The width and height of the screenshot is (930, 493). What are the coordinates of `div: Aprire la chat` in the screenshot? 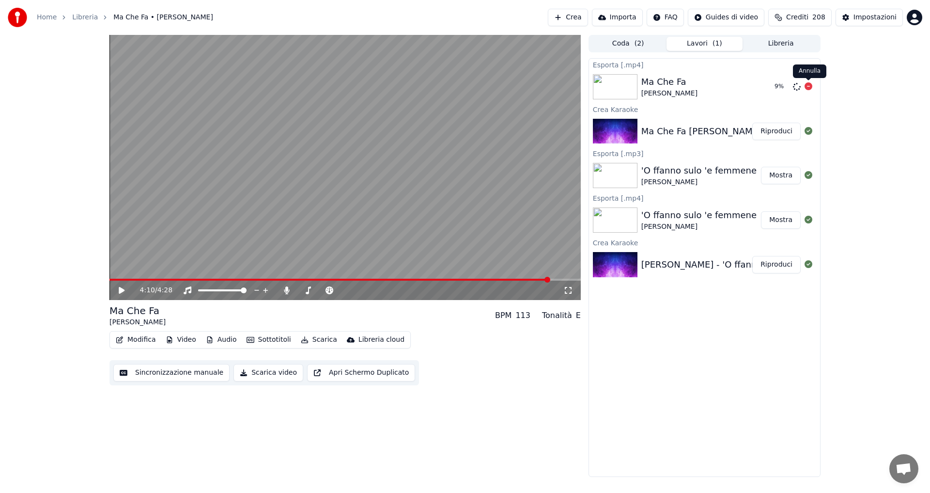 It's located at (904, 469).